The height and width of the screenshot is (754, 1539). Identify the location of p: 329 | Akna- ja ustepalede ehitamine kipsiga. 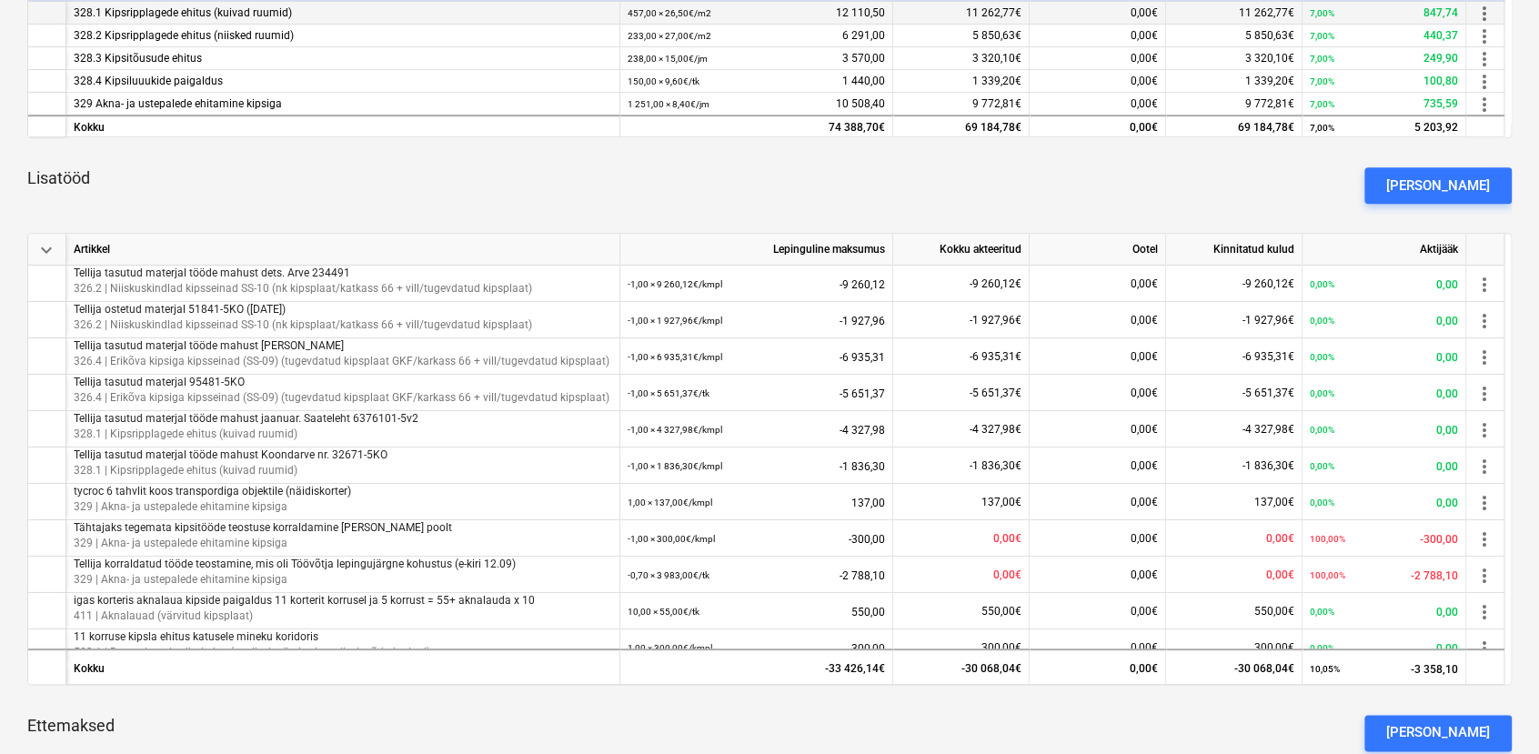
(343, 580).